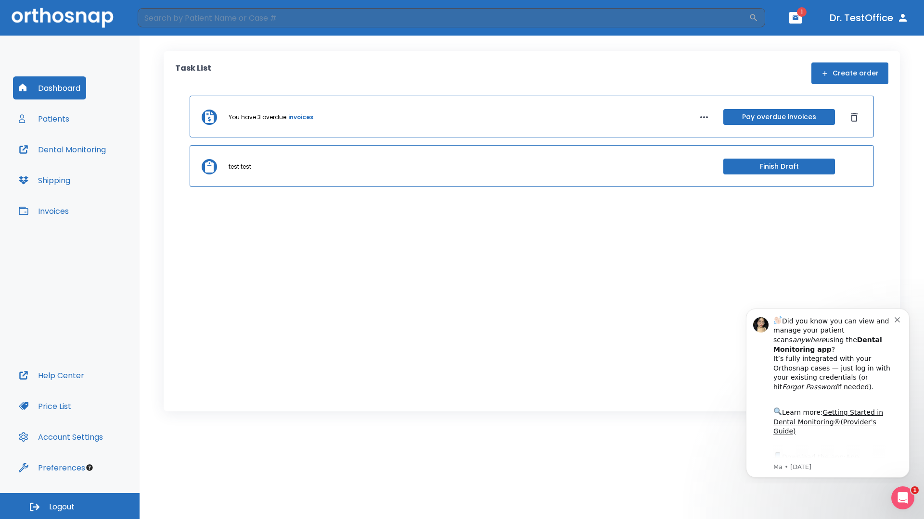  I want to click on button: Dashboard, so click(50, 88).